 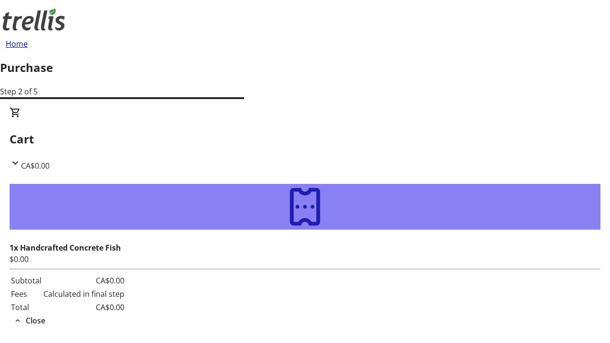 I want to click on div: $0.00, so click(x=305, y=259).